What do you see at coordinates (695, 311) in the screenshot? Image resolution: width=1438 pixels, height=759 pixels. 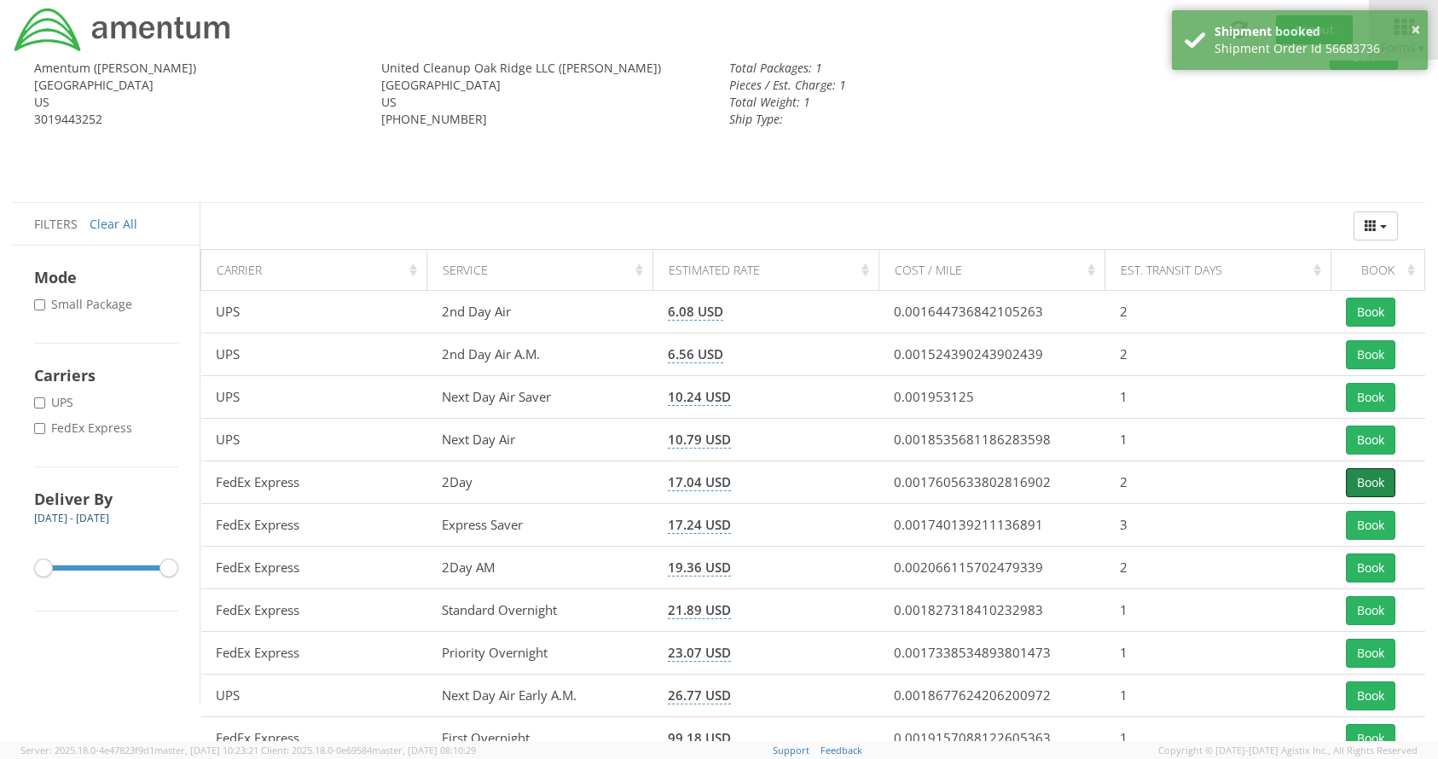 I see `span: 6.08 USD` at bounding box center [695, 311].